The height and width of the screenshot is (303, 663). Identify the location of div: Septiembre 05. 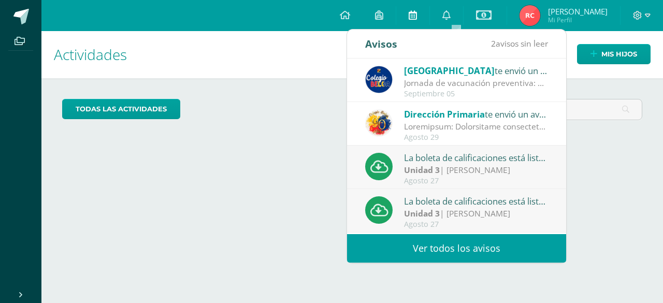
(476, 94).